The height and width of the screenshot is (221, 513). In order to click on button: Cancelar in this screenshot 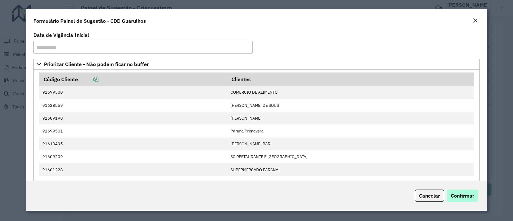, I will do `click(429, 195)`.